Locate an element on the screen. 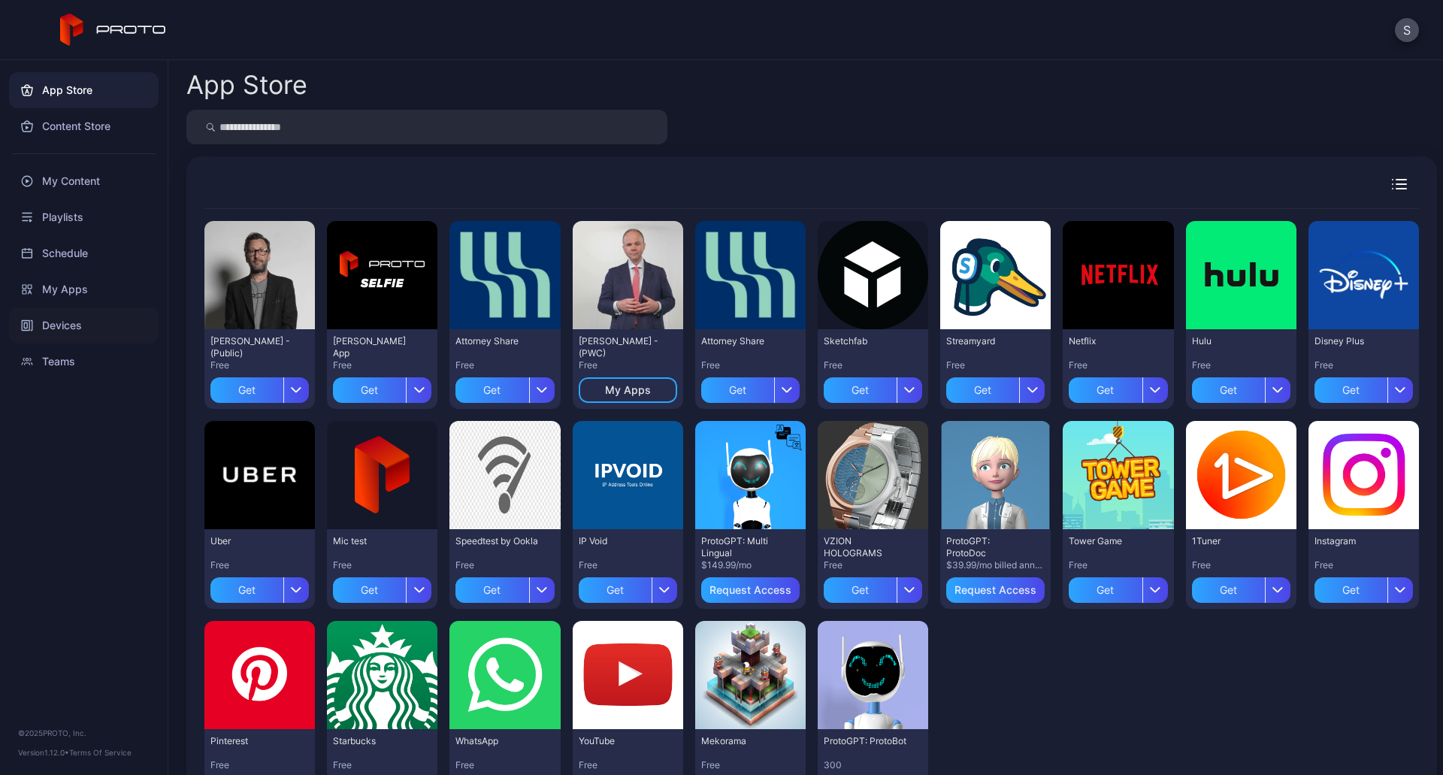 Image resolution: width=1443 pixels, height=775 pixels. div: Schedule is located at coordinates (83, 253).